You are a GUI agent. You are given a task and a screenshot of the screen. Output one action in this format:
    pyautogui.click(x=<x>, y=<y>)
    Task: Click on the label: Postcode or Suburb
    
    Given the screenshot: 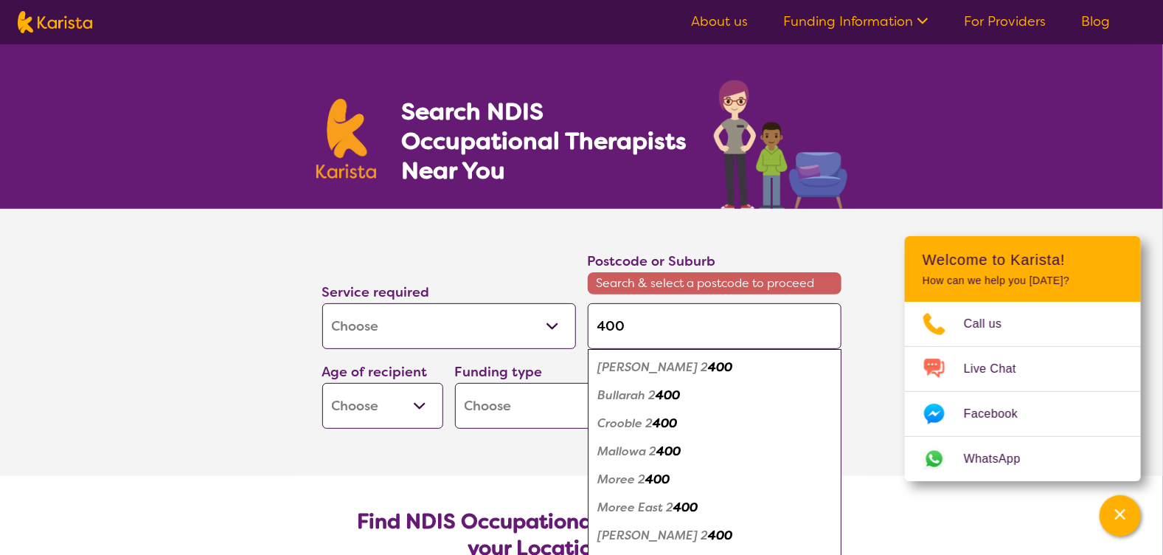 What is the action you would take?
    pyautogui.click(x=652, y=261)
    